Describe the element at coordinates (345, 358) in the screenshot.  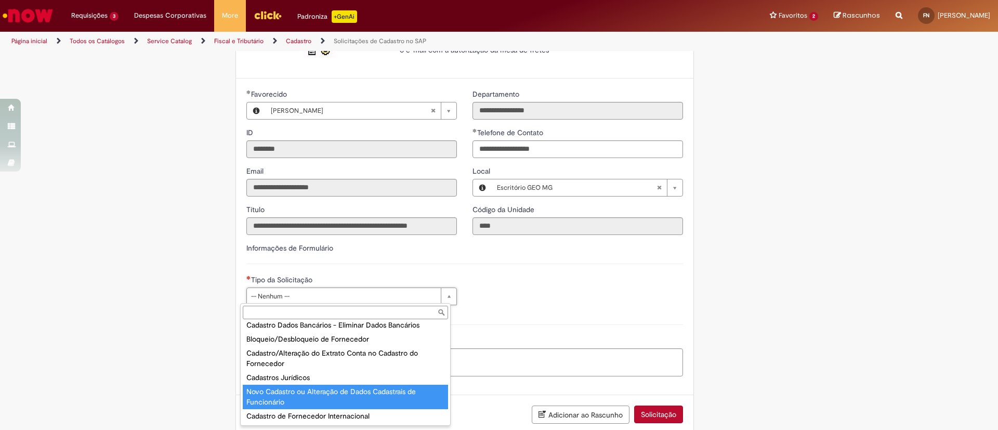
I see `div: Cadastro/Alteração do Extrato Conta no Cadastro do Fornecedor` at that location.